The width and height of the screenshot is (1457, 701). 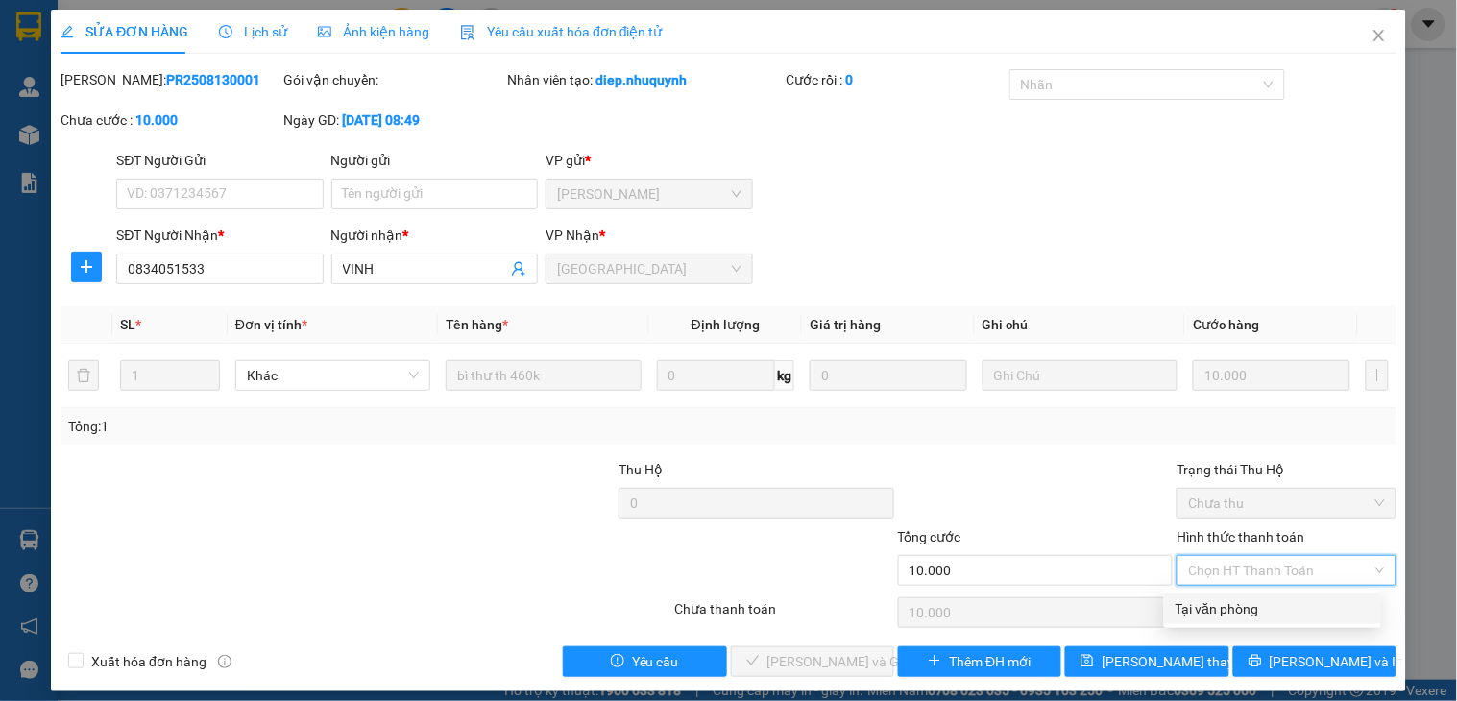 What do you see at coordinates (641, 80) in the screenshot?
I see `b: diep.nhuquynh` at bounding box center [641, 80].